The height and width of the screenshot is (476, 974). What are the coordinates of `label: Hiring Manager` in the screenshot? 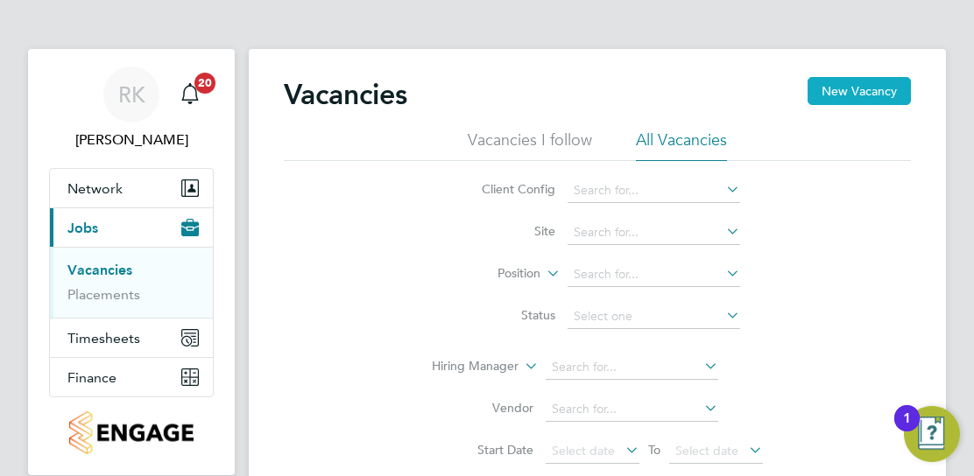 It's located at (468, 367).